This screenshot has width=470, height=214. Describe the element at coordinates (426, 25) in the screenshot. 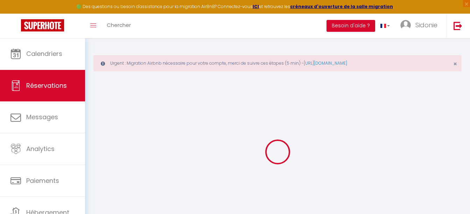

I see `span: Sidonie` at that location.